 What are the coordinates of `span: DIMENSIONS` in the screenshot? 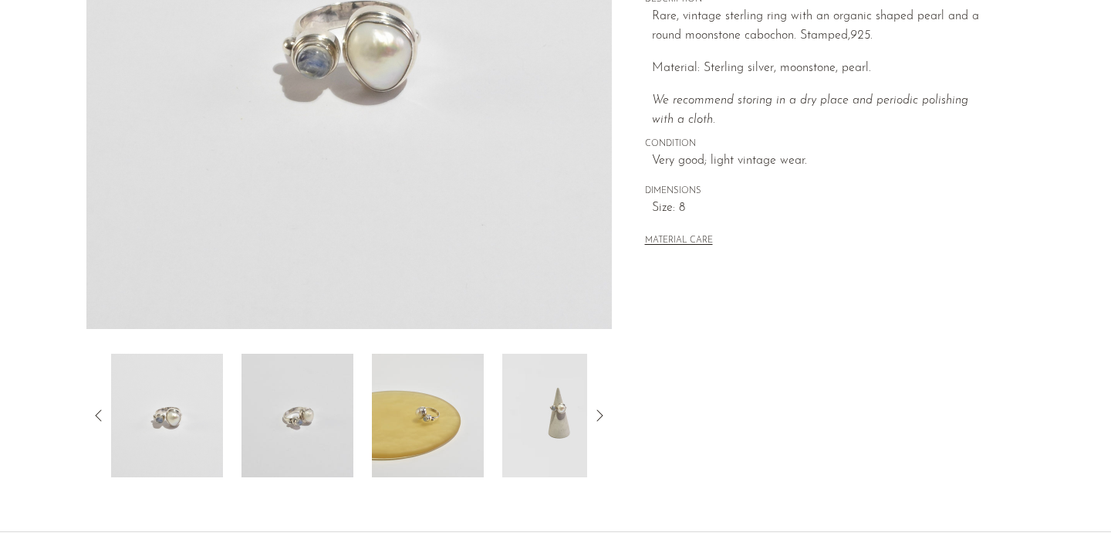 It's located at (819, 191).